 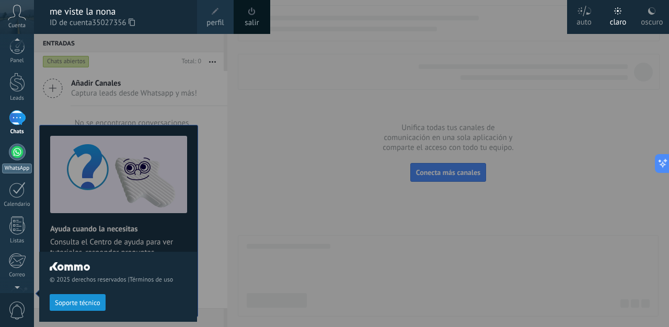 What do you see at coordinates (584, 20) in the screenshot?
I see `div: auto` at bounding box center [584, 20].